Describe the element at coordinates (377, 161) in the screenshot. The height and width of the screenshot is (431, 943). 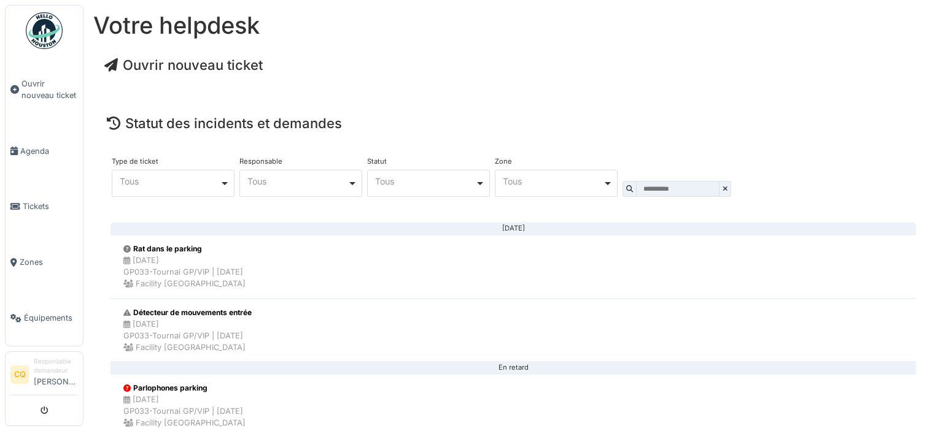
I see `label: Statut` at that location.